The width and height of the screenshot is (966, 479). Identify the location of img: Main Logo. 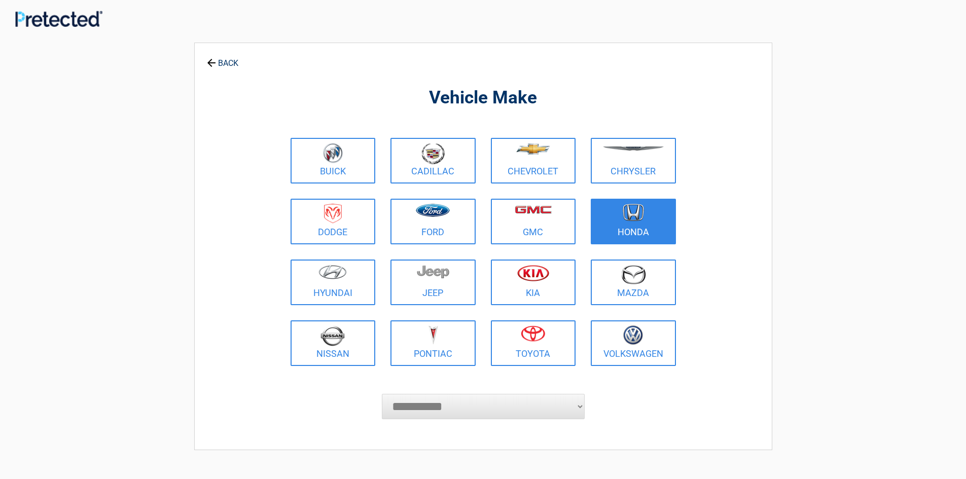
(59, 18).